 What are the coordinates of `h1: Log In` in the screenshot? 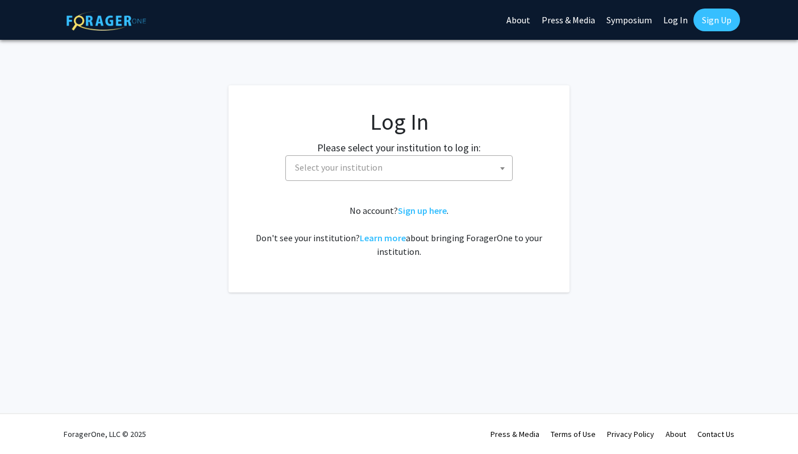 It's located at (399, 122).